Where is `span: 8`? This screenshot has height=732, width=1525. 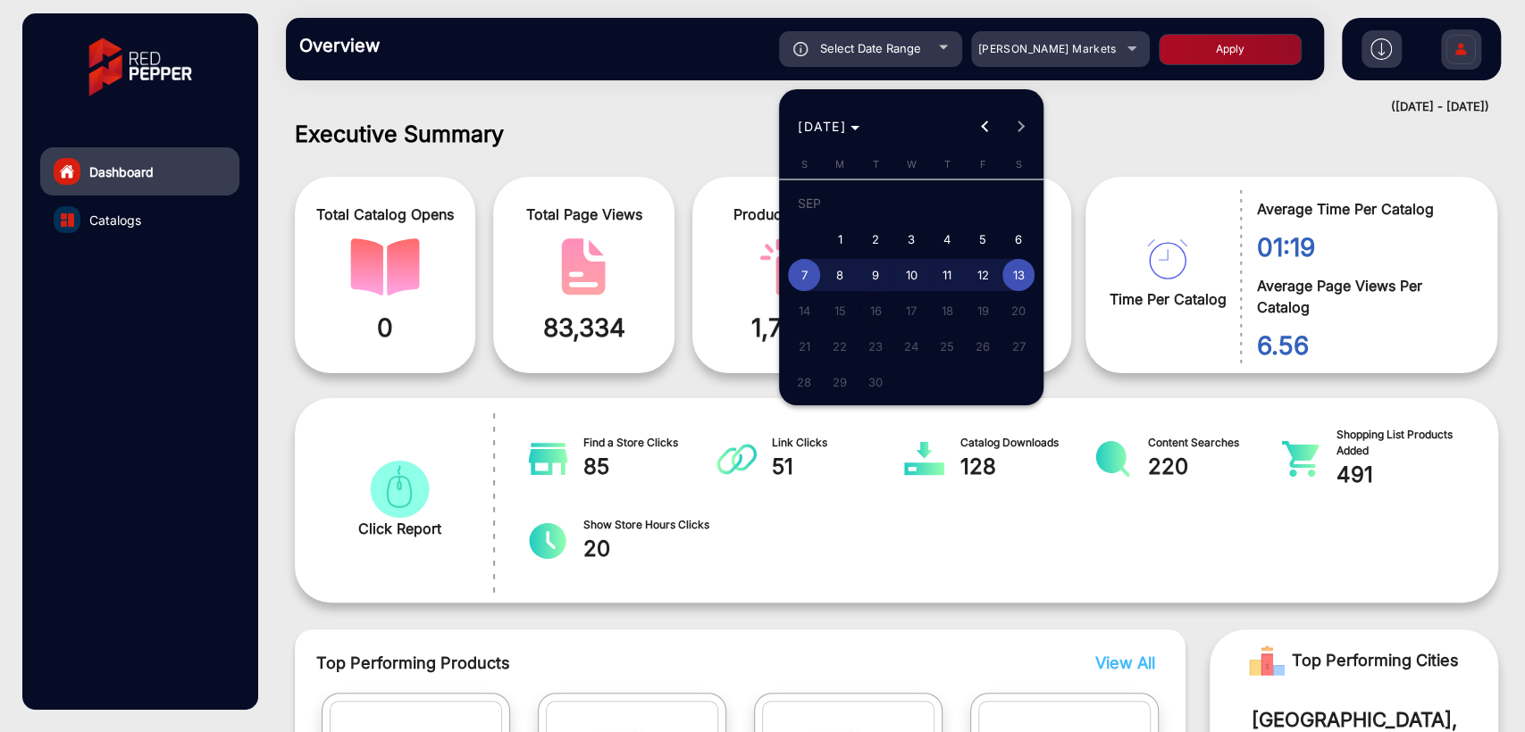 span: 8 is located at coordinates (840, 275).